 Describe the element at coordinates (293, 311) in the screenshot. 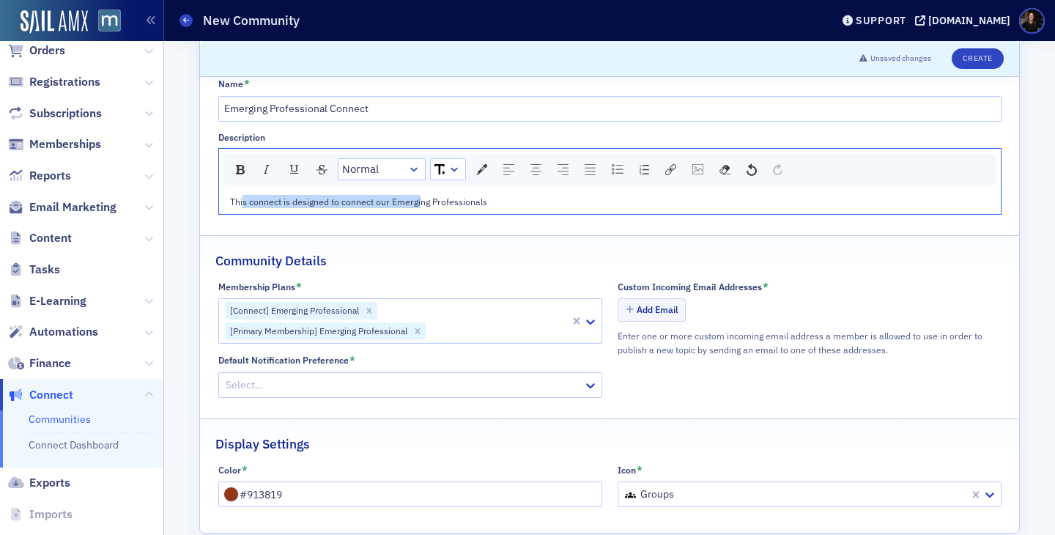

I see `div: [Connect] Emerging Professional` at that location.